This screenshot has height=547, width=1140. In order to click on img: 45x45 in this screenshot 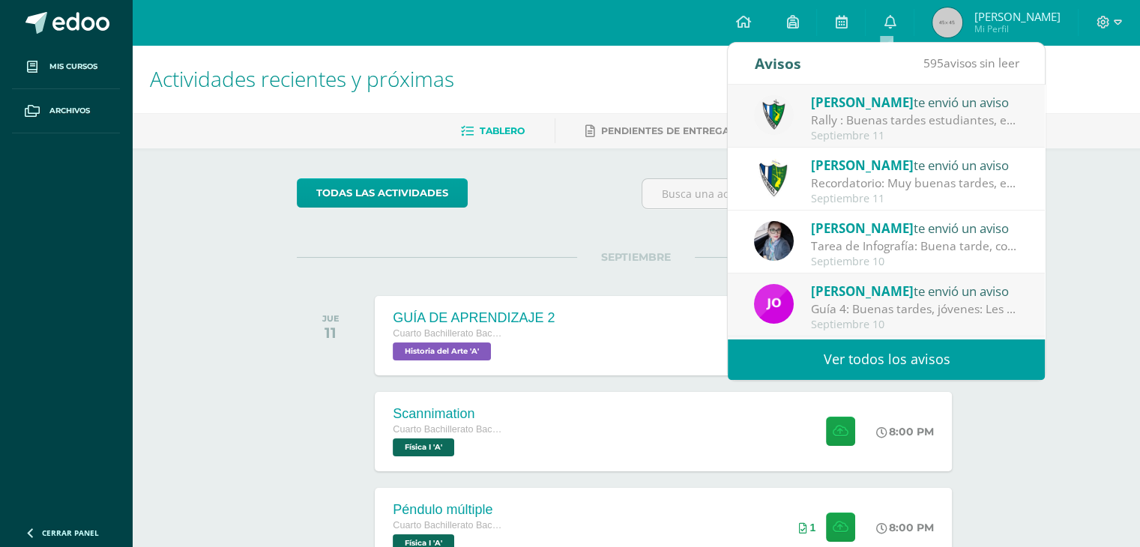, I will do `click(947, 22)`.